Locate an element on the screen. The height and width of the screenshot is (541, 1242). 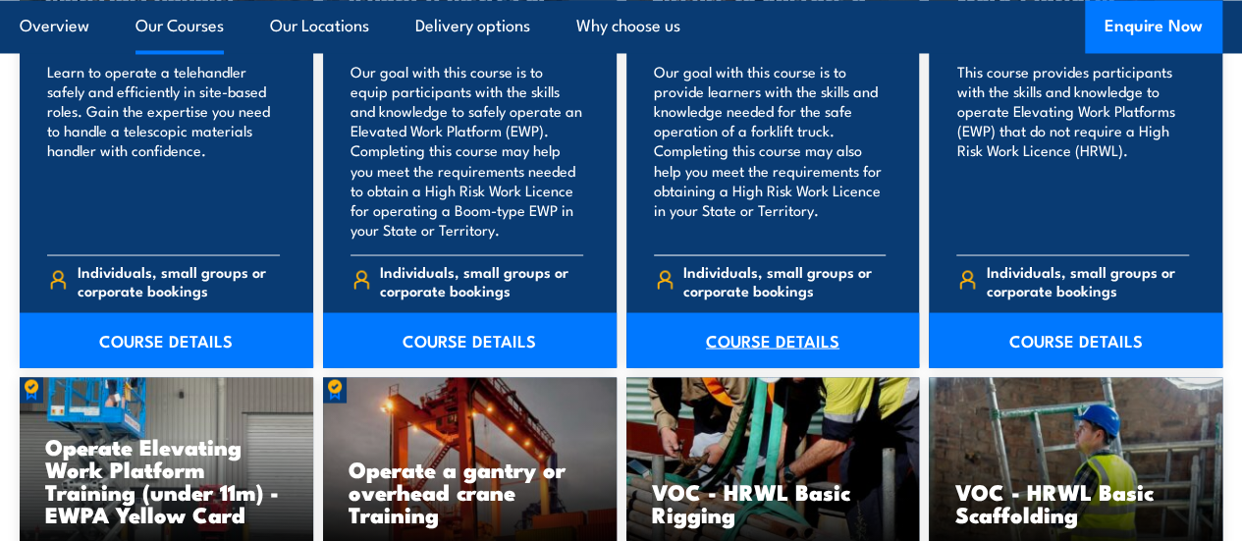
p: Our goal with this course is to provide learners with the skills and knowledge needed for the saf... is located at coordinates (770, 150).